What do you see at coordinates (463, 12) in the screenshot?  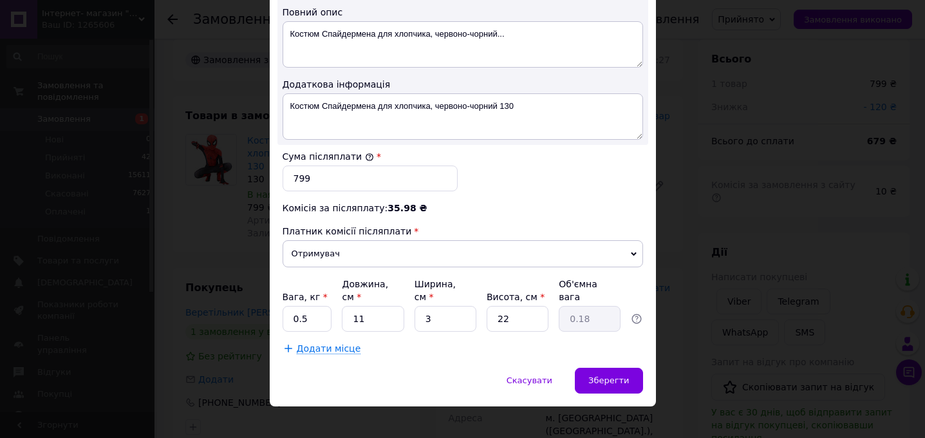 I see `div: Повний опис` at bounding box center [463, 12].